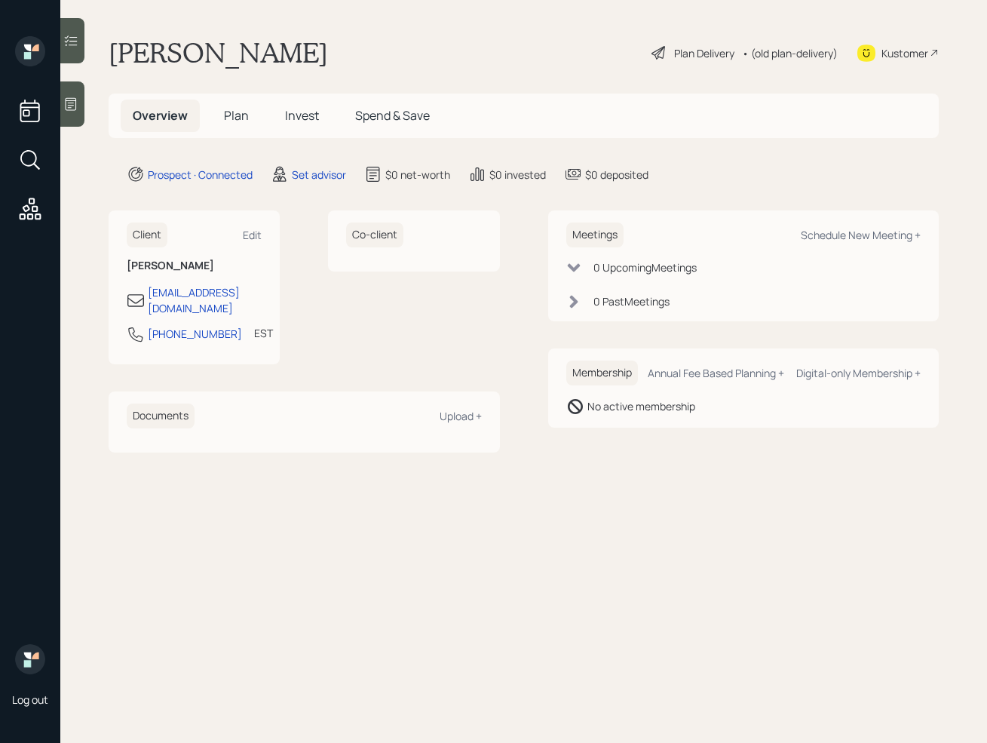 The image size is (987, 743). I want to click on div: $0 deposited, so click(617, 174).